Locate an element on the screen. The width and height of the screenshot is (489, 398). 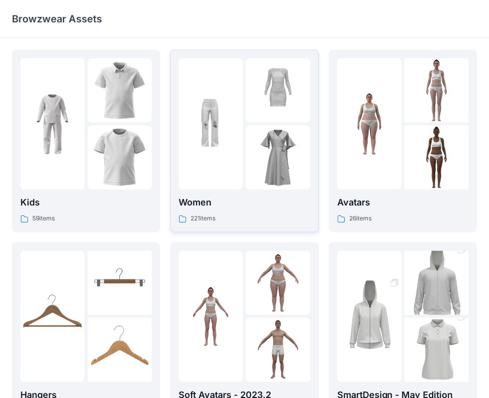
p: Avatars is located at coordinates (403, 202).